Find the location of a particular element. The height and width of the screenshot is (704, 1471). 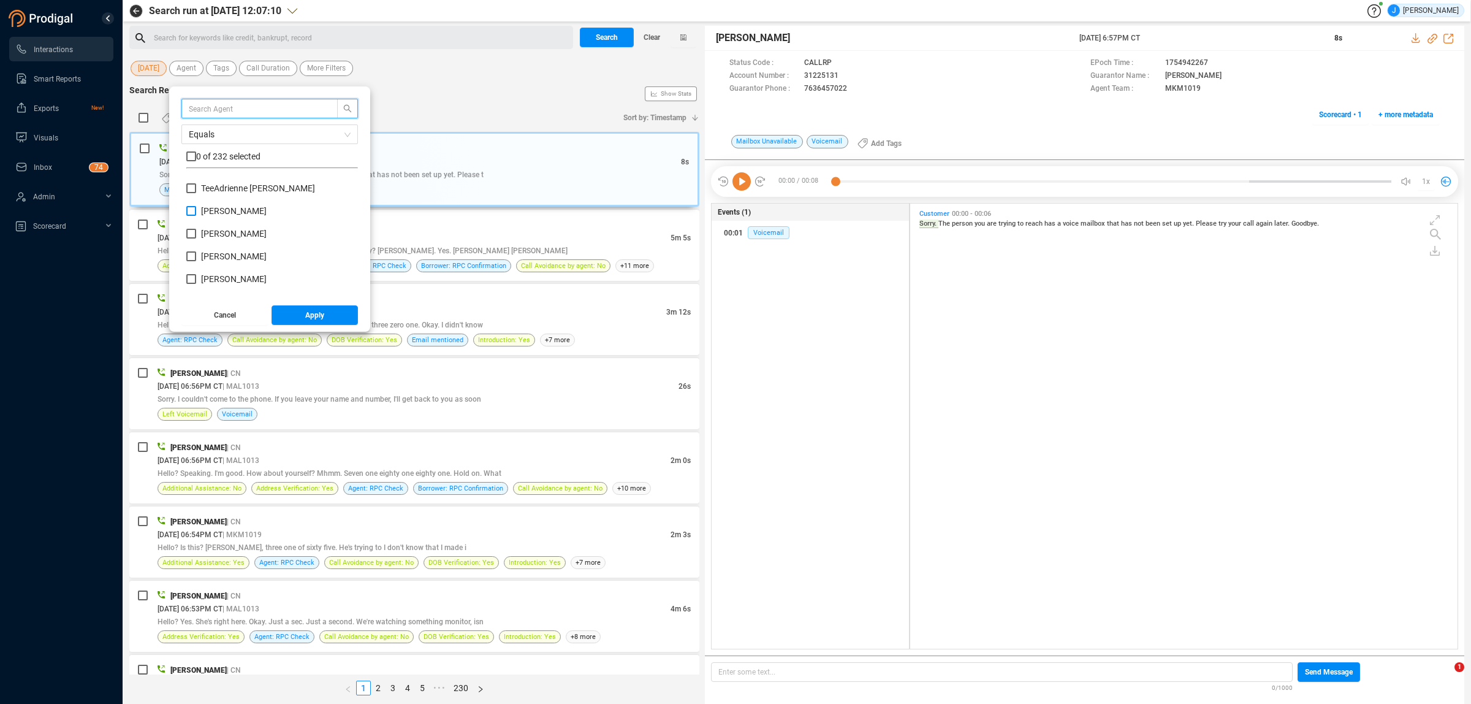

button: Cancel is located at coordinates (225, 315).